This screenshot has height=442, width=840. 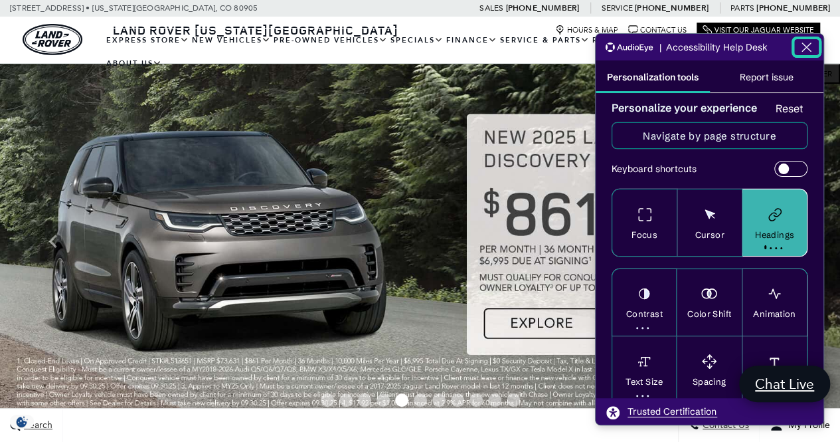 What do you see at coordinates (476, 400) in the screenshot?
I see `span: Go to slide 9` at bounding box center [476, 400].